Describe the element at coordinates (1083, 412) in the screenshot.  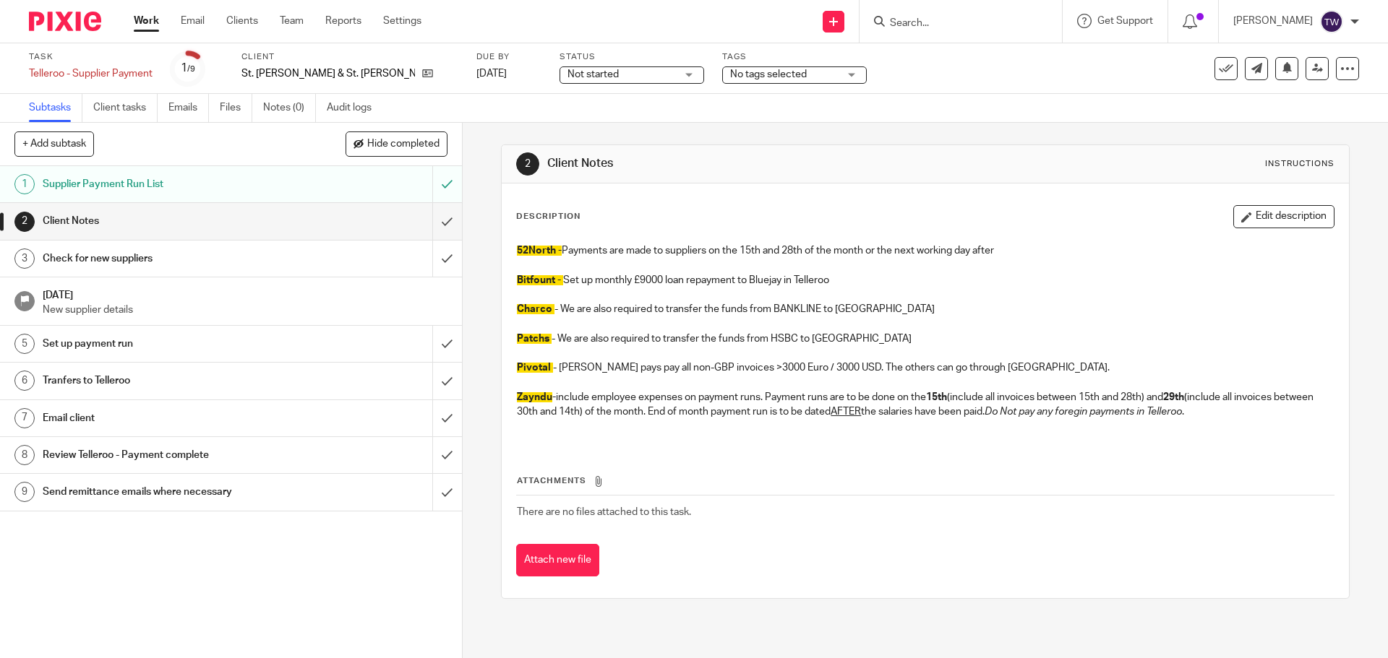
I see `em: Do Not pay any foregin payments in Telleroo` at that location.